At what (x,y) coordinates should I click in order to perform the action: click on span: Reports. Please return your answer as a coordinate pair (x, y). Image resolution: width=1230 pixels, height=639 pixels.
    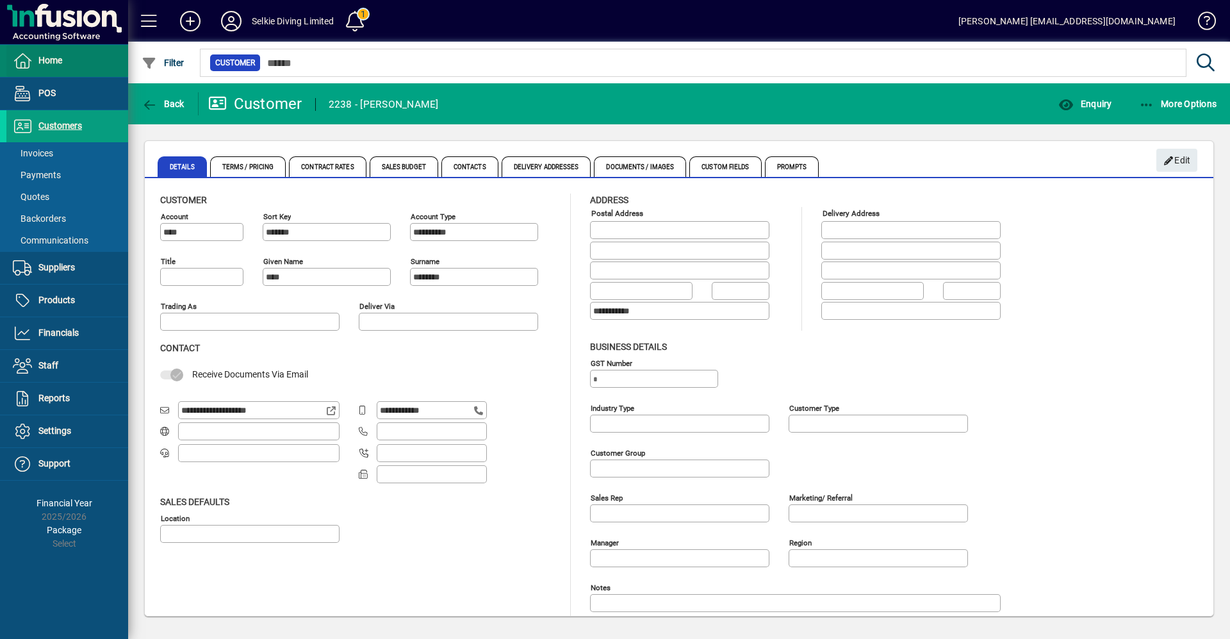
    Looking at the image, I should click on (54, 398).